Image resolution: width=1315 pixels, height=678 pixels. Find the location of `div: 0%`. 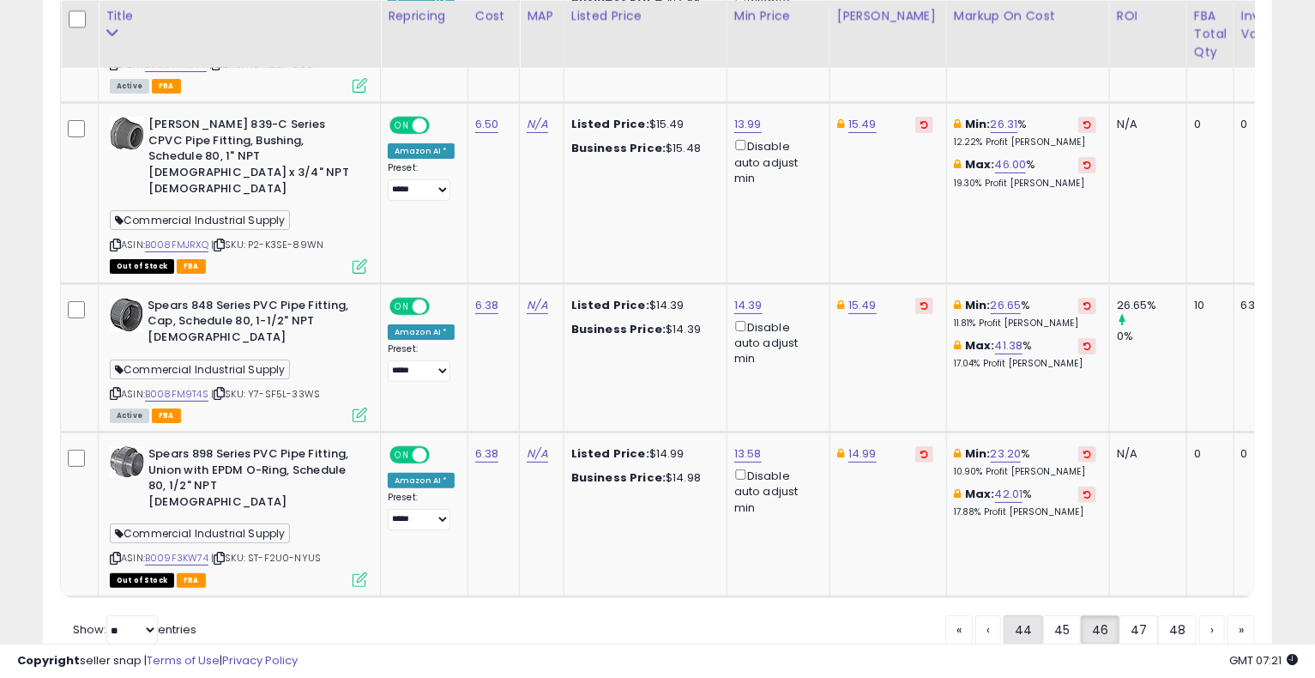

div: 0% is located at coordinates (1151, 336).